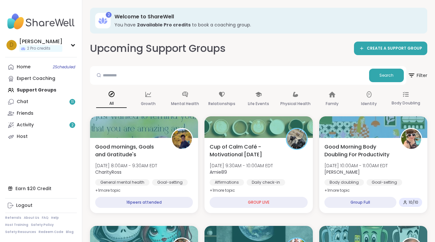  What do you see at coordinates (72, 125) in the screenshot?
I see `span: 2` at bounding box center [72, 125].